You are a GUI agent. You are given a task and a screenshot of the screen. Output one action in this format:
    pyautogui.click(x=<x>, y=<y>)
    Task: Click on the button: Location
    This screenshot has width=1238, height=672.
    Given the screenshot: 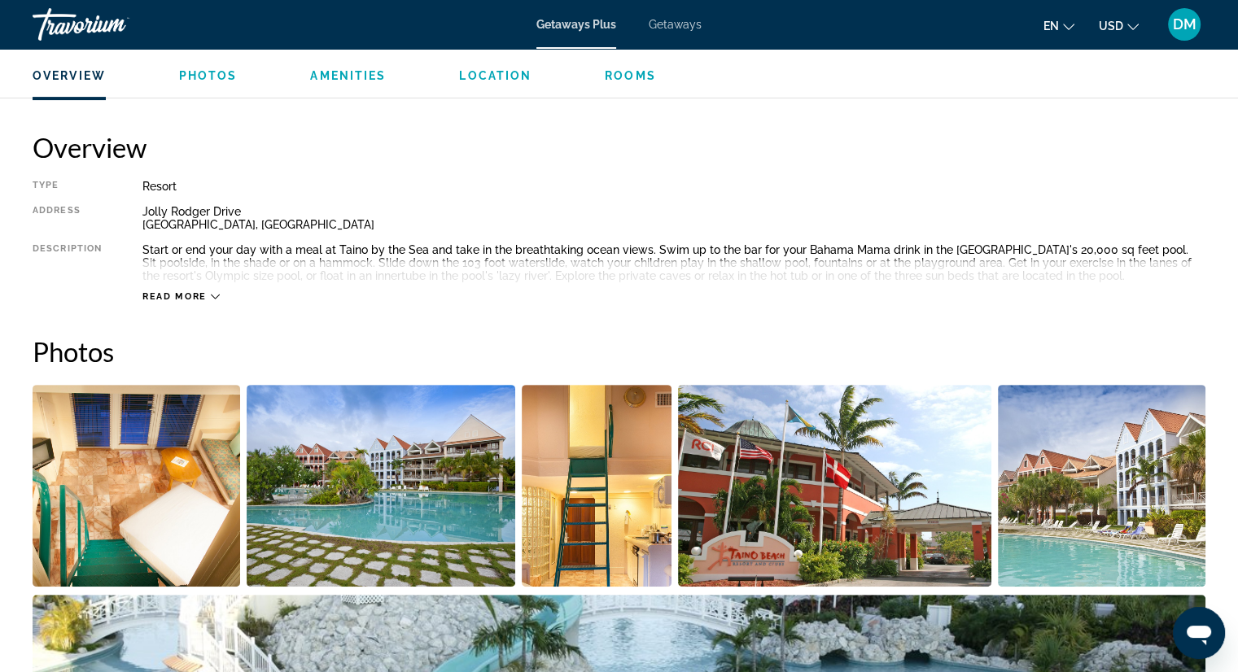 What is the action you would take?
    pyautogui.click(x=495, y=76)
    